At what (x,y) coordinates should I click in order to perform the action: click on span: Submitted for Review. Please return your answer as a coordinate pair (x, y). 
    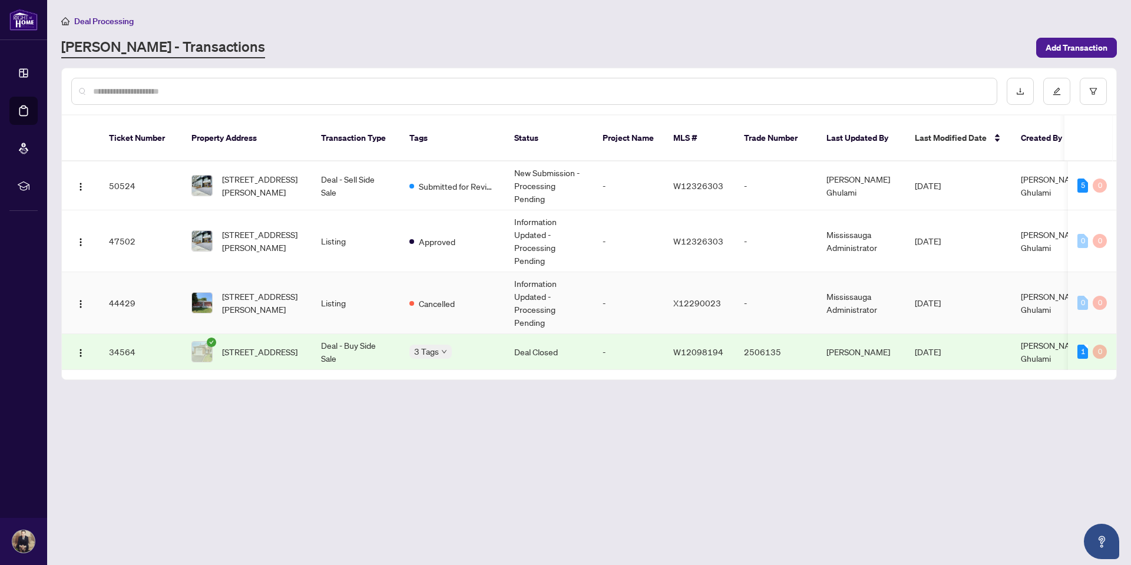
    Looking at the image, I should click on (457, 186).